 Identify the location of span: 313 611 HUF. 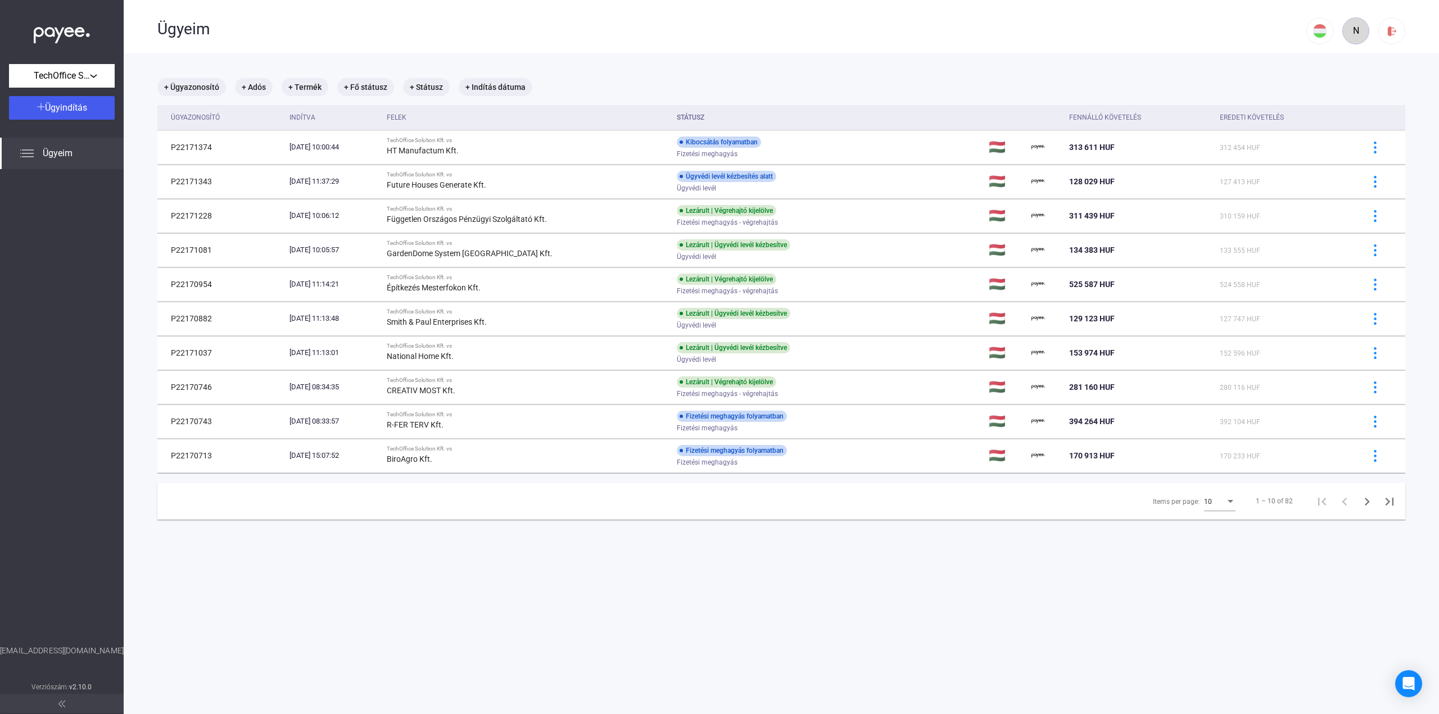
(1092, 147).